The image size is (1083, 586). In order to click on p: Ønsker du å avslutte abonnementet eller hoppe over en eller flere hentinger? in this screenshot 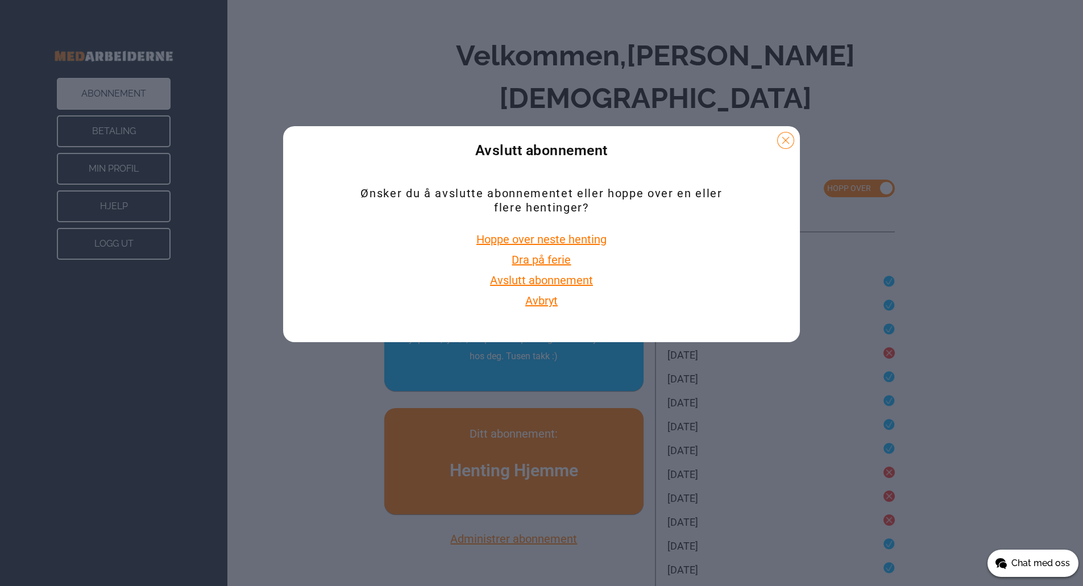, I will do `click(542, 201)`.